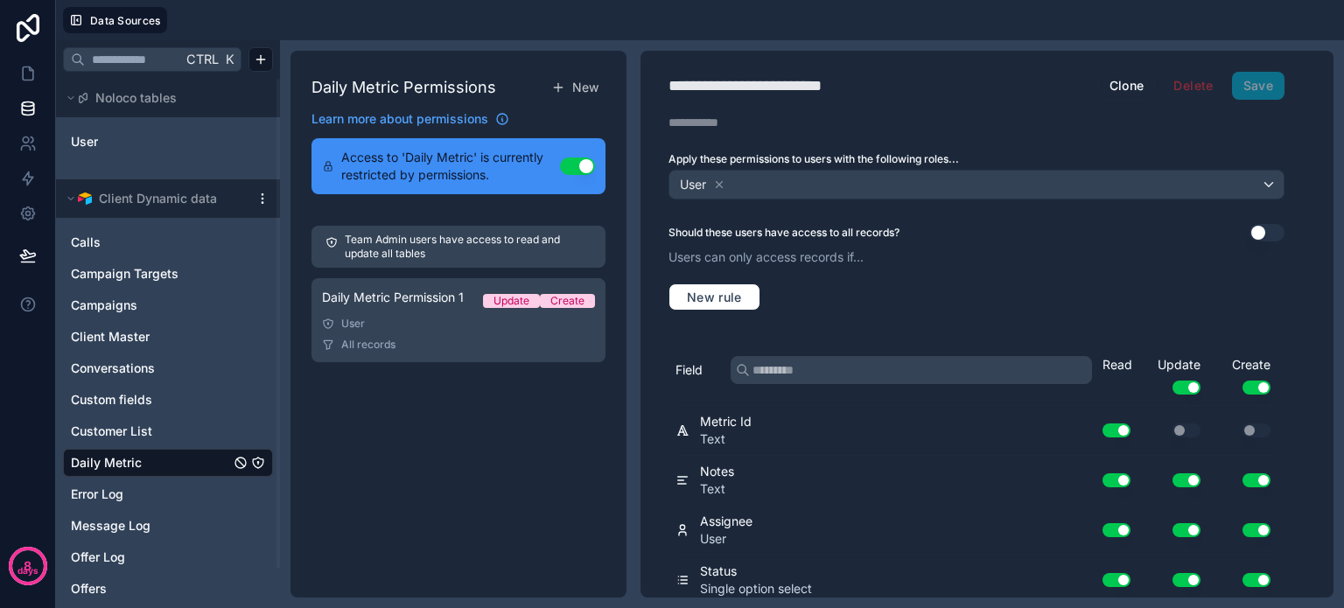 Image resolution: width=1344 pixels, height=608 pixels. What do you see at coordinates (158, 199) in the screenshot?
I see `span: Client Dynamic data` at bounding box center [158, 199].